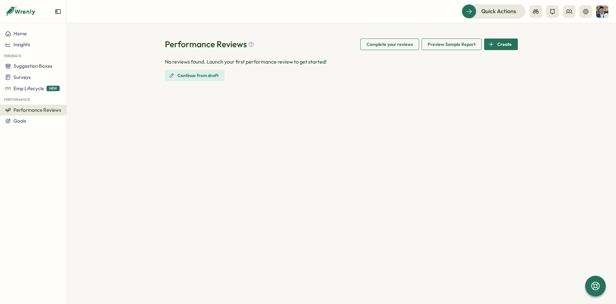 This screenshot has height=304, width=616. I want to click on button: Continue from draft, so click(195, 75).